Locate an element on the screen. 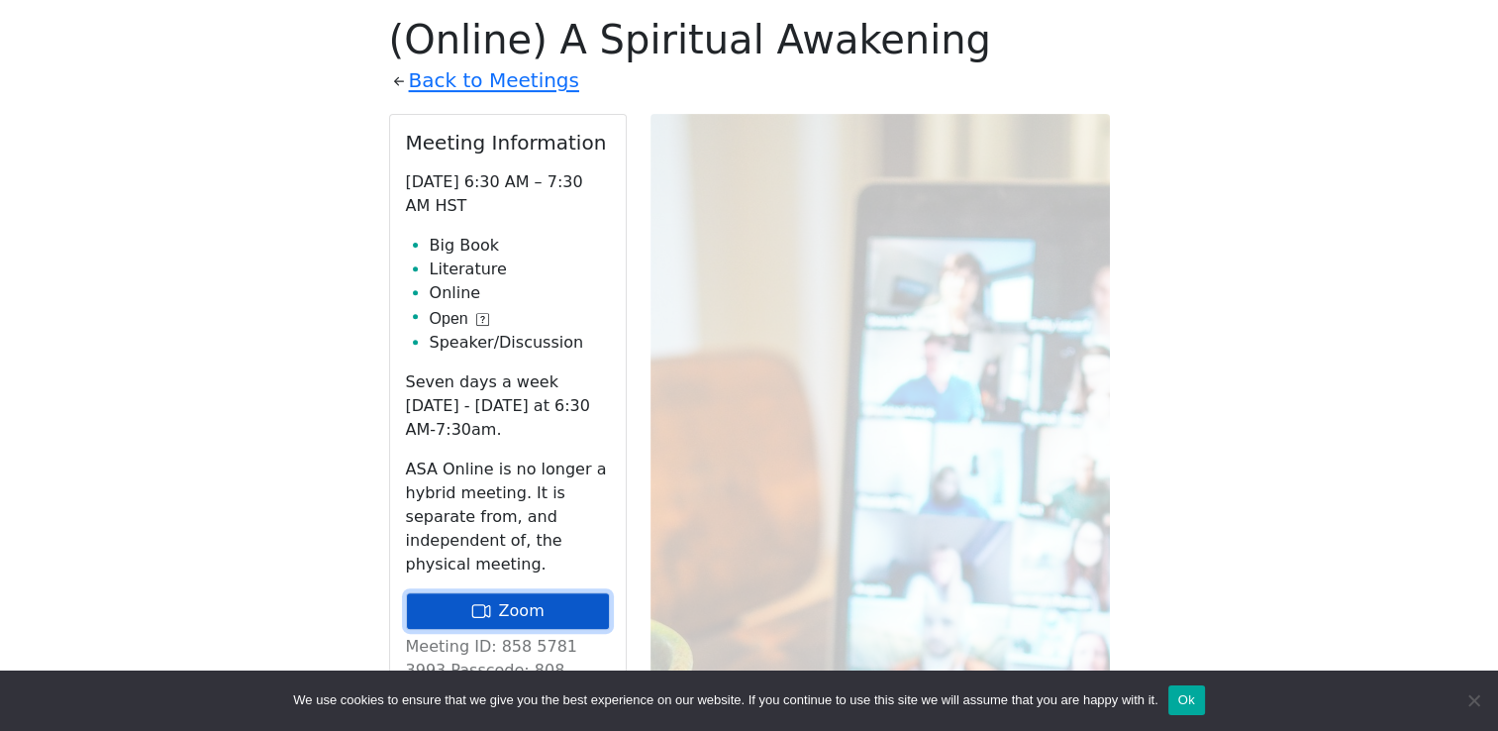 The image size is (1498, 731). li: Online is located at coordinates (520, 293).